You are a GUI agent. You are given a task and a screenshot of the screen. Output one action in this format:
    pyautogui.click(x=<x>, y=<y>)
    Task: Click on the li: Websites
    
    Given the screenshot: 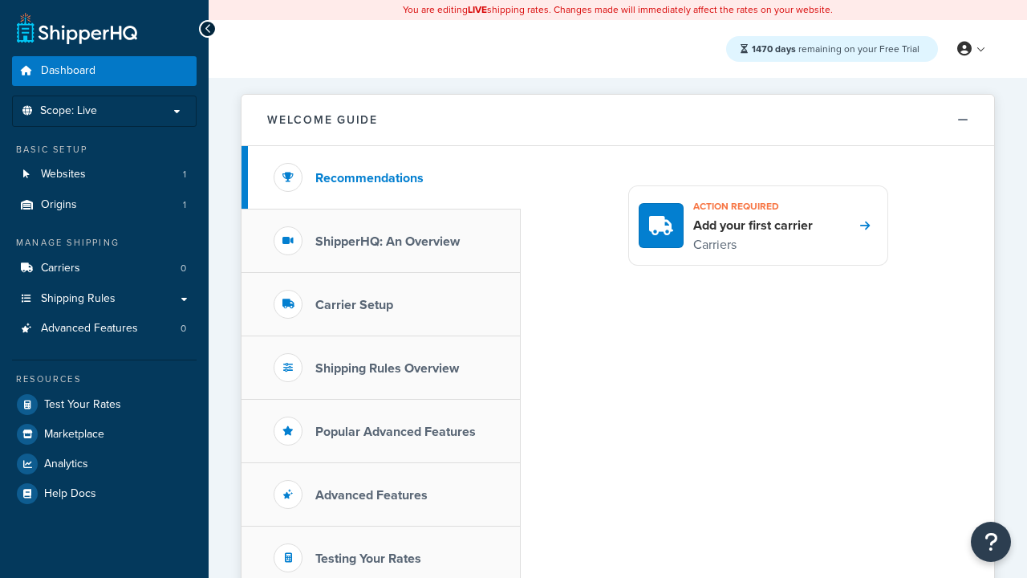 What is the action you would take?
    pyautogui.click(x=104, y=174)
    